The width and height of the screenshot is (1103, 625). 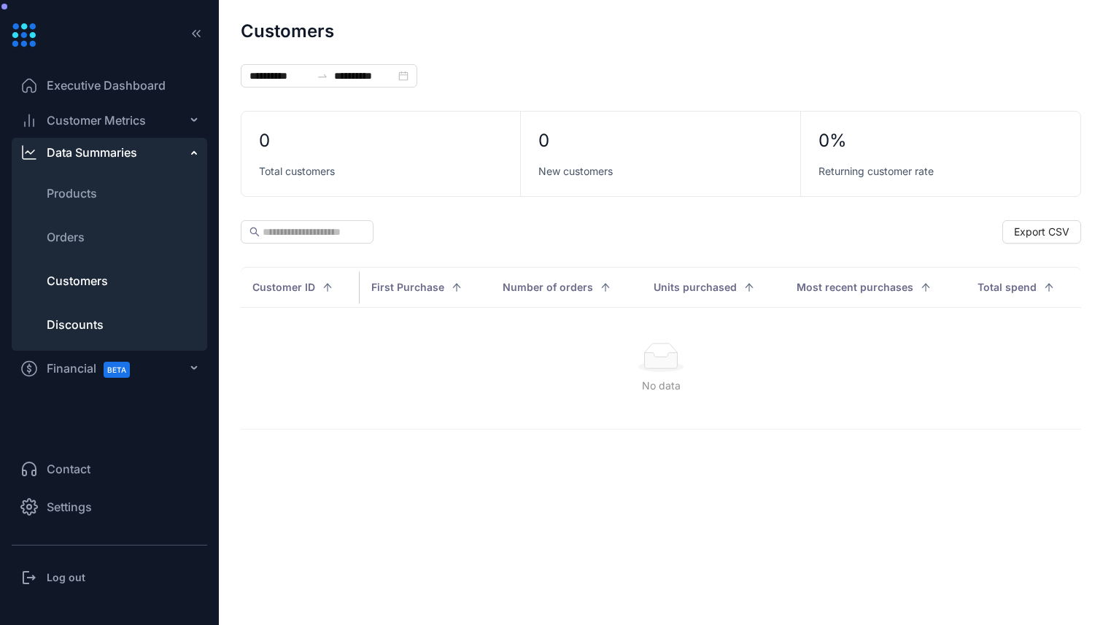 I want to click on div: 0%, so click(x=833, y=141).